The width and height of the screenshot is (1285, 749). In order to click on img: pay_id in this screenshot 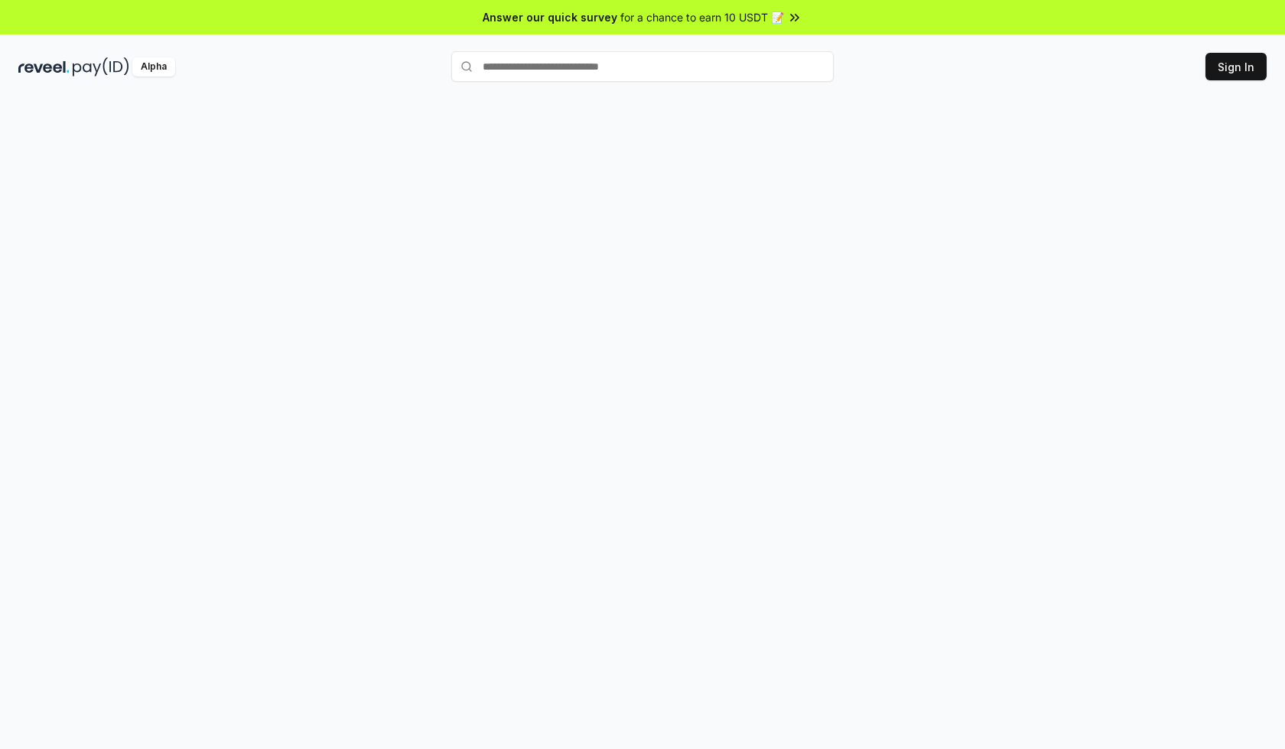, I will do `click(101, 67)`.